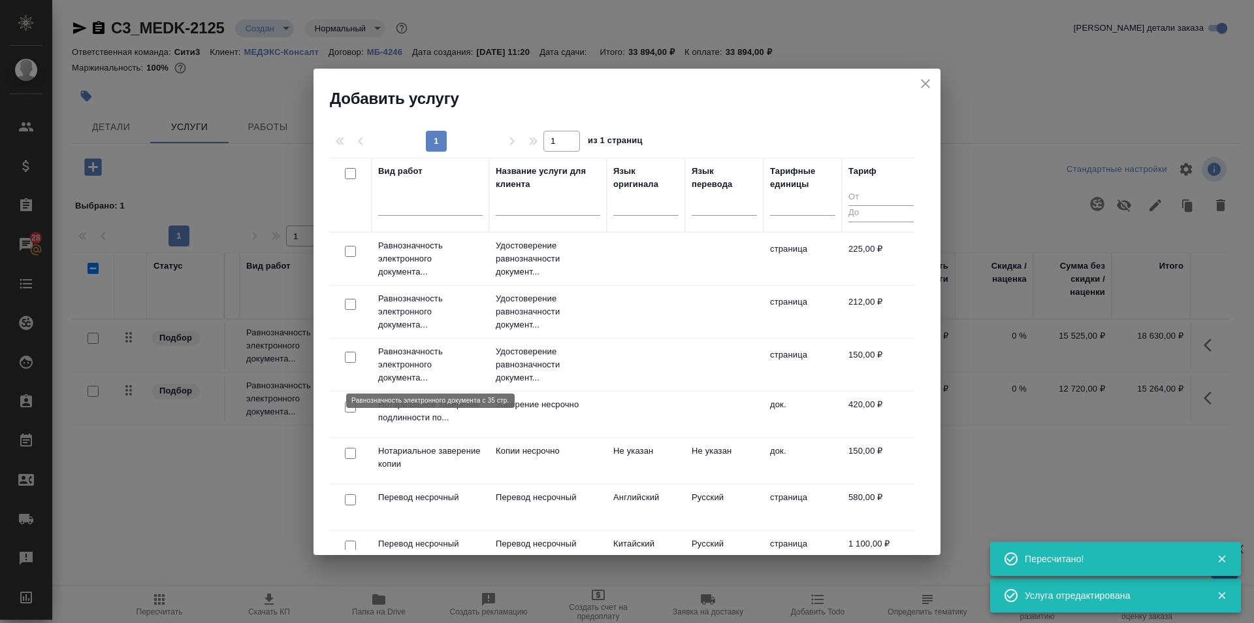  What do you see at coordinates (881, 507) in the screenshot?
I see `td: 580,00 ₽` at bounding box center [881, 507].